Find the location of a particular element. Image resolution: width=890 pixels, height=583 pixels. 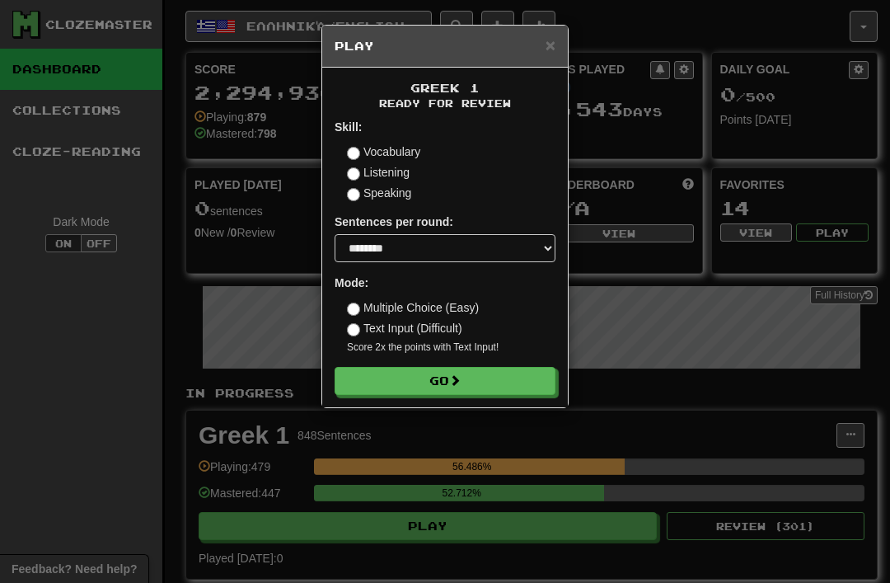

input: Vocabulary is located at coordinates (353, 153).